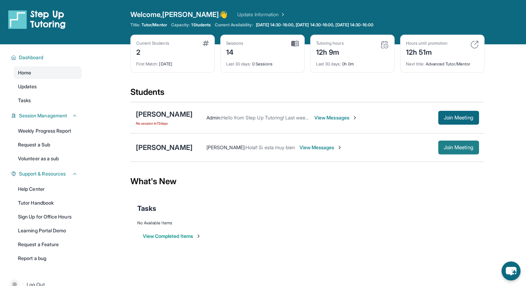  Describe the element at coordinates (172, 236) in the screenshot. I see `button: View Completed Items` at that location.